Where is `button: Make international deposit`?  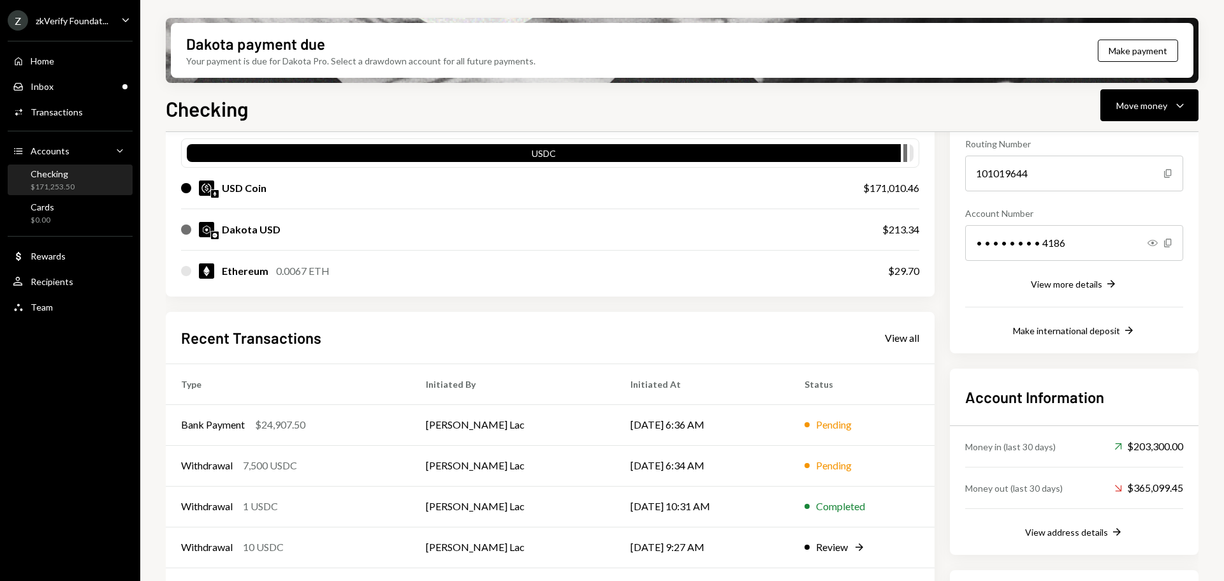 button: Make international deposit is located at coordinates (1074, 331).